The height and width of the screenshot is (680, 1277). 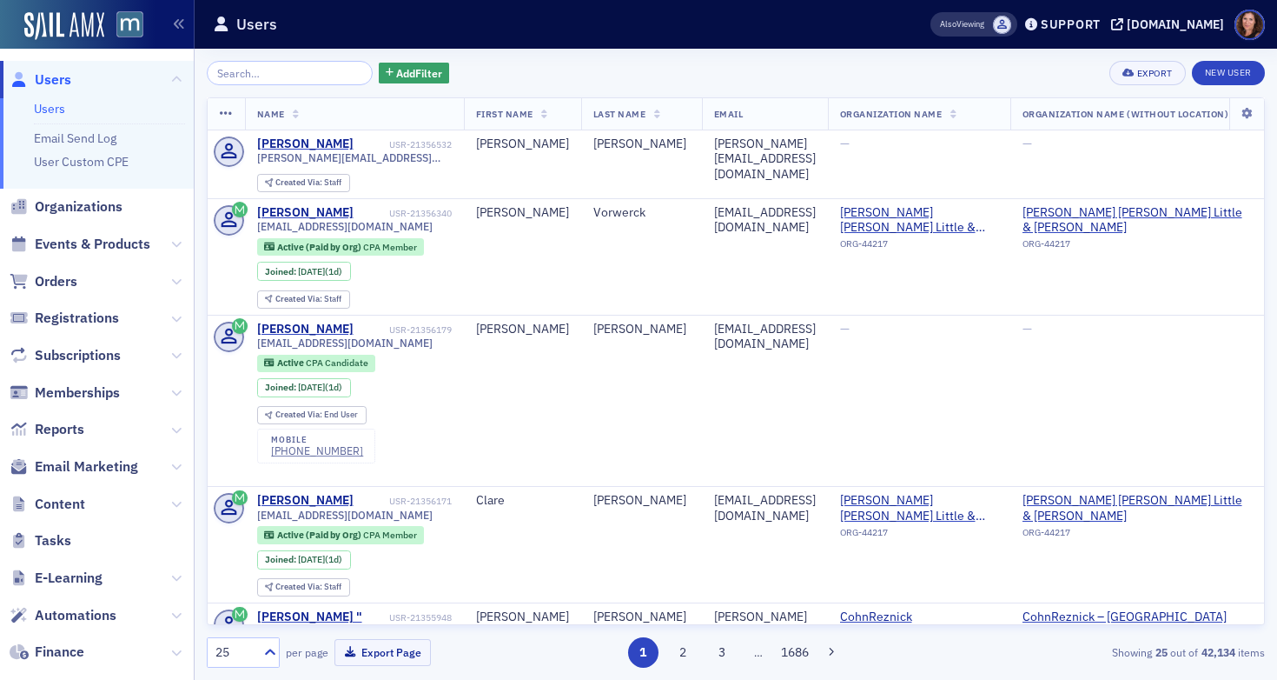 What do you see at coordinates (1095, 652) in the screenshot?
I see `div: Showing out of items` at bounding box center [1095, 652].